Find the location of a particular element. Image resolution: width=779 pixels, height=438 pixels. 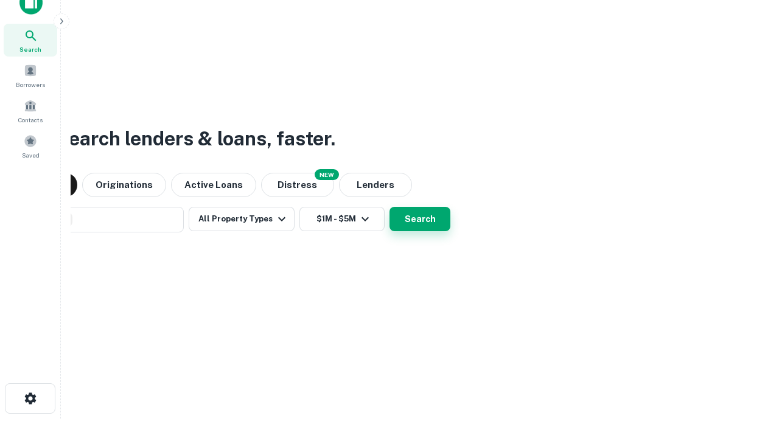

a: Borrowers is located at coordinates (30, 75).